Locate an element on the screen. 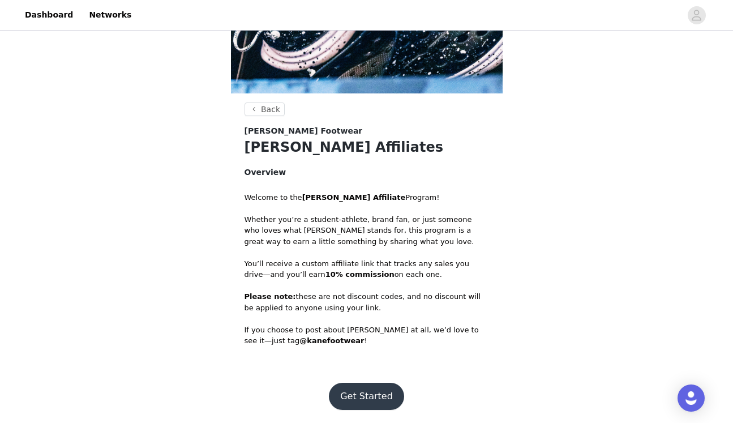 This screenshot has height=423, width=733. strong: Please note: is located at coordinates (270, 296).